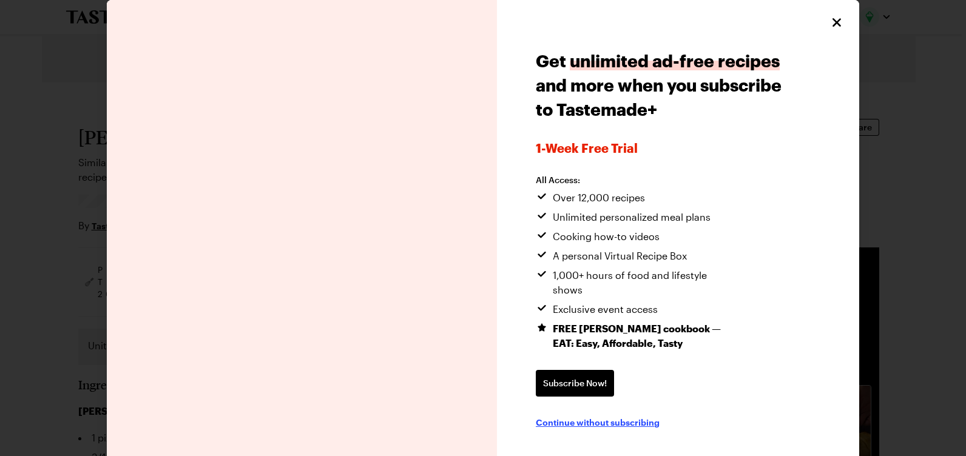 The image size is (966, 456). I want to click on button: Continue without subscribing, so click(598, 422).